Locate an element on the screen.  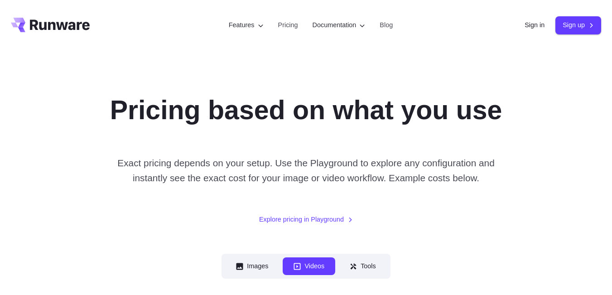
button: Images is located at coordinates (252, 266).